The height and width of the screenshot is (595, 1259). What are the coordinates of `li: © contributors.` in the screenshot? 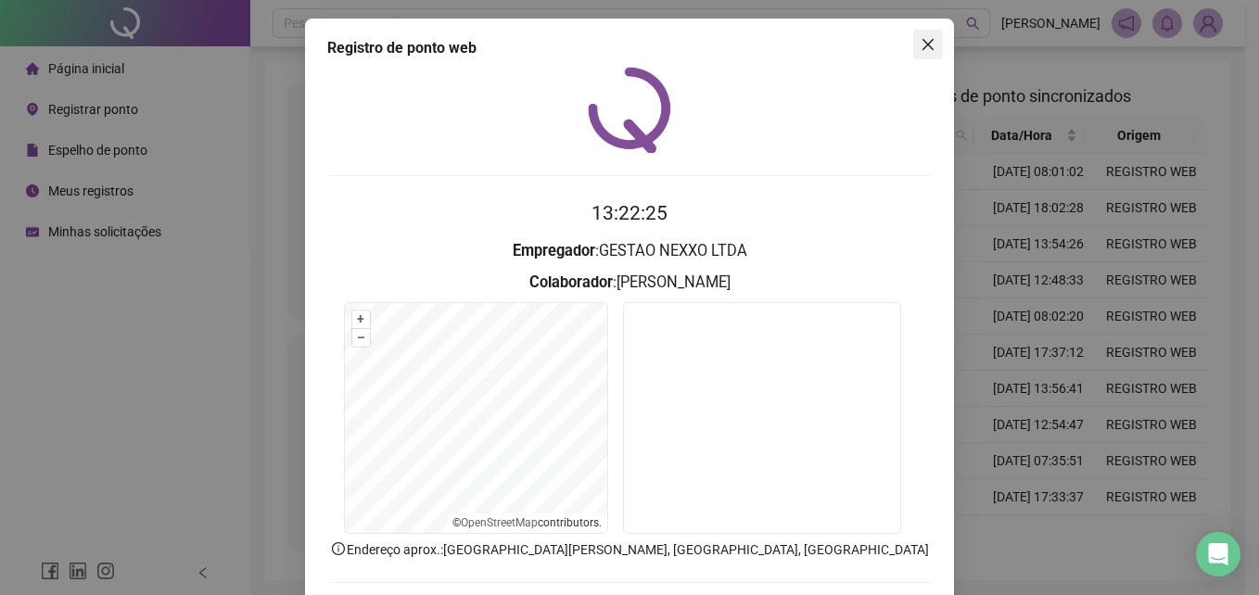 It's located at (527, 523).